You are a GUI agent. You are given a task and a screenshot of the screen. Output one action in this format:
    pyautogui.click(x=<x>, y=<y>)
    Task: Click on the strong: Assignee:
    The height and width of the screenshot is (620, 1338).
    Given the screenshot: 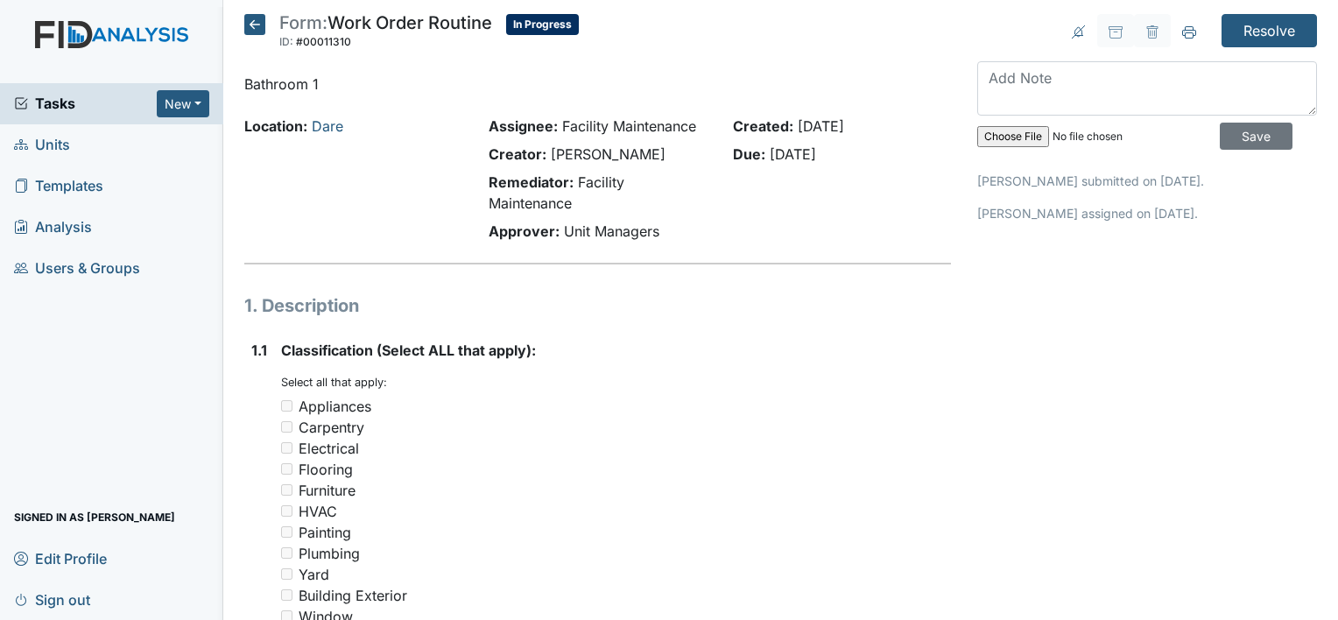 What is the action you would take?
    pyautogui.click(x=523, y=126)
    